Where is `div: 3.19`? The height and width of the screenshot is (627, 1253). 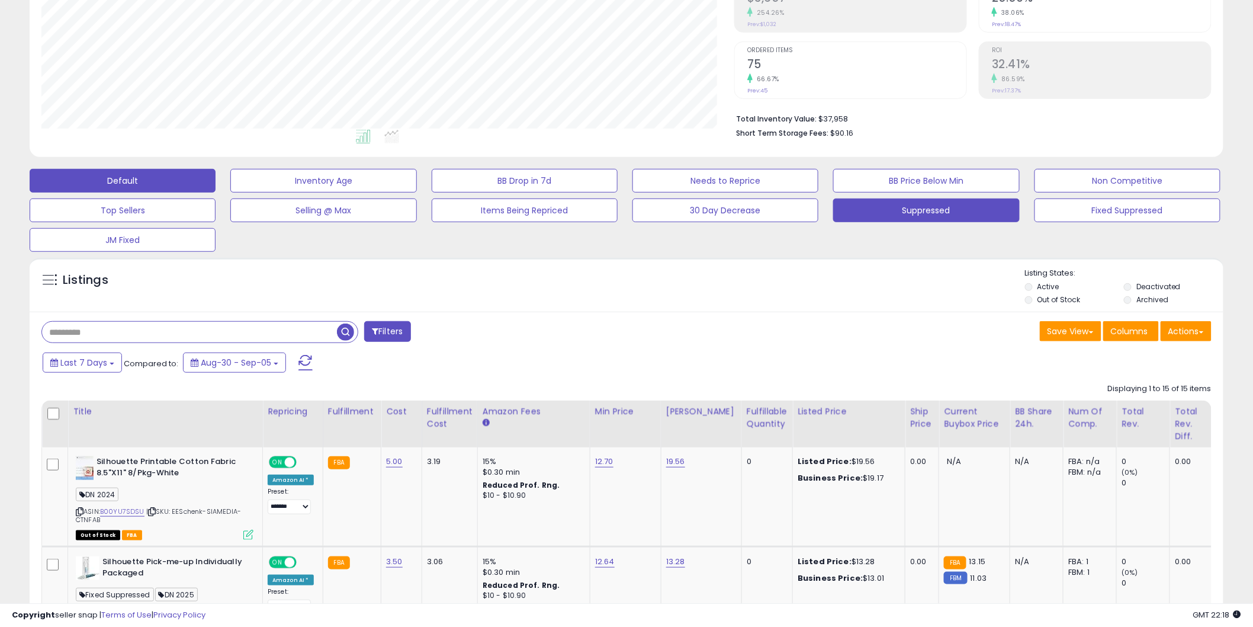
div: 3.19 is located at coordinates (448, 461).